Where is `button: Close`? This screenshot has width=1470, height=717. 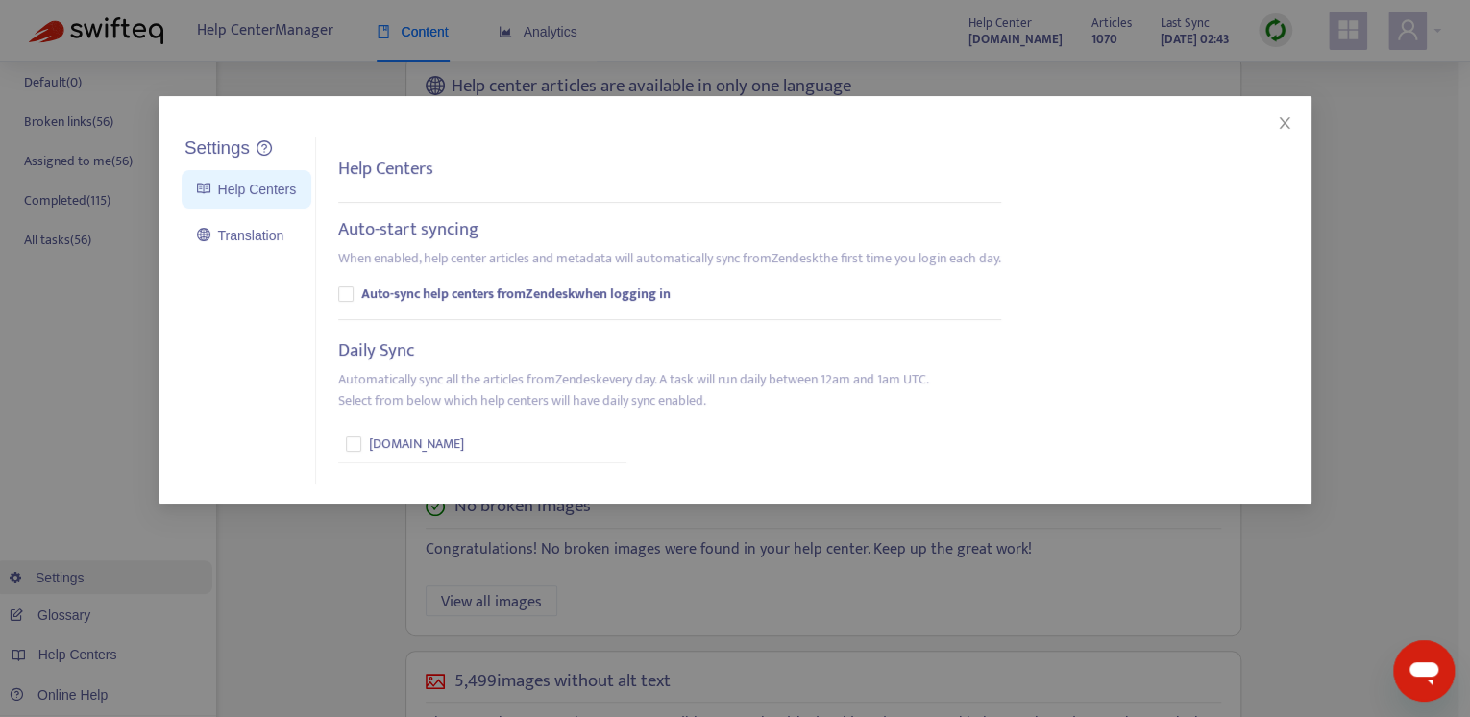 button: Close is located at coordinates (1284, 123).